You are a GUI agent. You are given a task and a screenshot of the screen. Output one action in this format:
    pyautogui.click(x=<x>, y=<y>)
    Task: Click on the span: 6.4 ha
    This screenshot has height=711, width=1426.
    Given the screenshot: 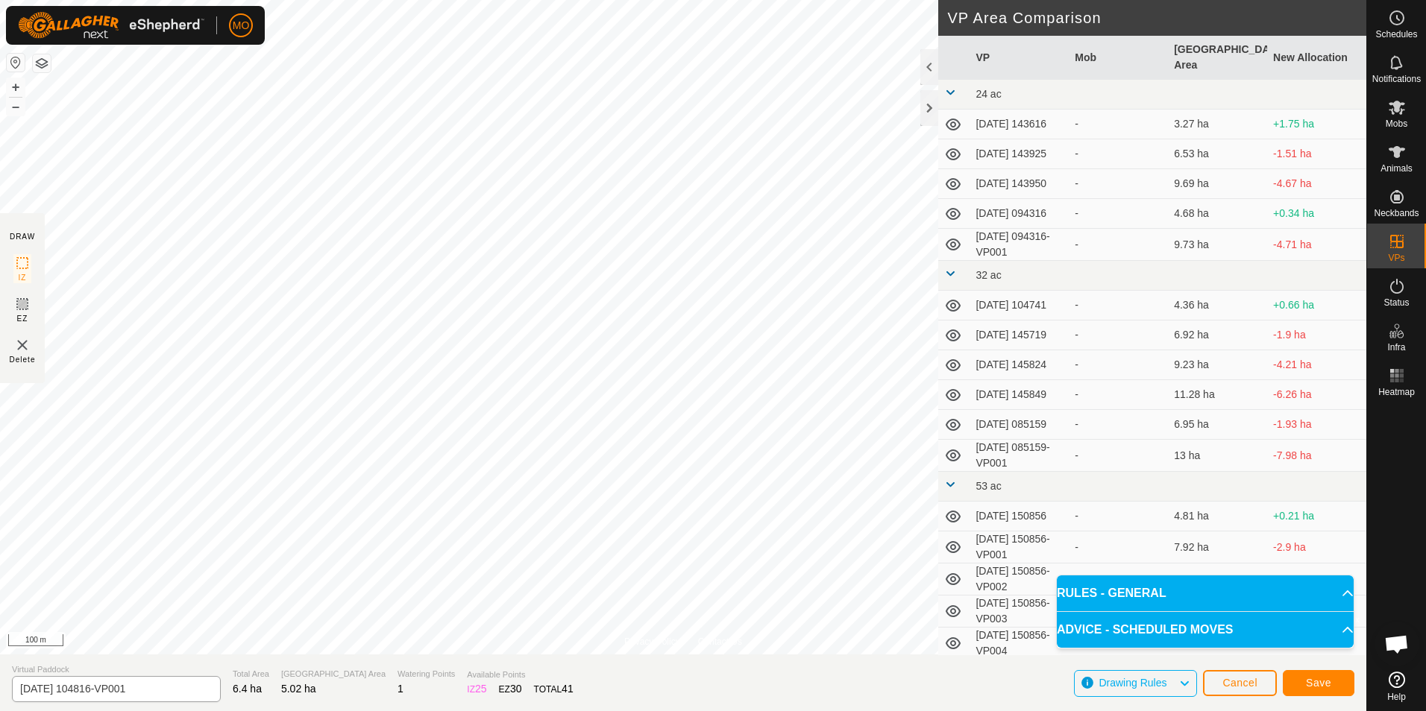 What is the action you would take?
    pyautogui.click(x=247, y=689)
    